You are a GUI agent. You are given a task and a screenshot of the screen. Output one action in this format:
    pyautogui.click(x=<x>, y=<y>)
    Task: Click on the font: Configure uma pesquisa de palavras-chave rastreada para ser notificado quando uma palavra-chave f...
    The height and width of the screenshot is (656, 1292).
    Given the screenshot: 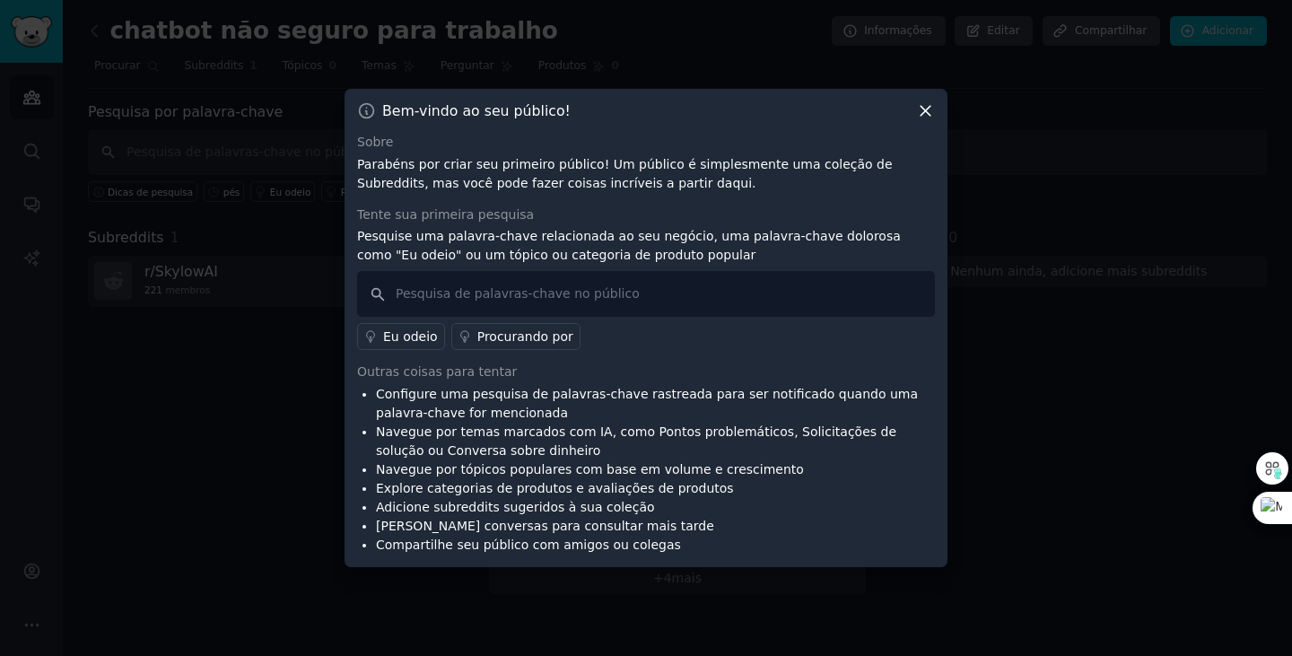 What is the action you would take?
    pyautogui.click(x=647, y=403)
    